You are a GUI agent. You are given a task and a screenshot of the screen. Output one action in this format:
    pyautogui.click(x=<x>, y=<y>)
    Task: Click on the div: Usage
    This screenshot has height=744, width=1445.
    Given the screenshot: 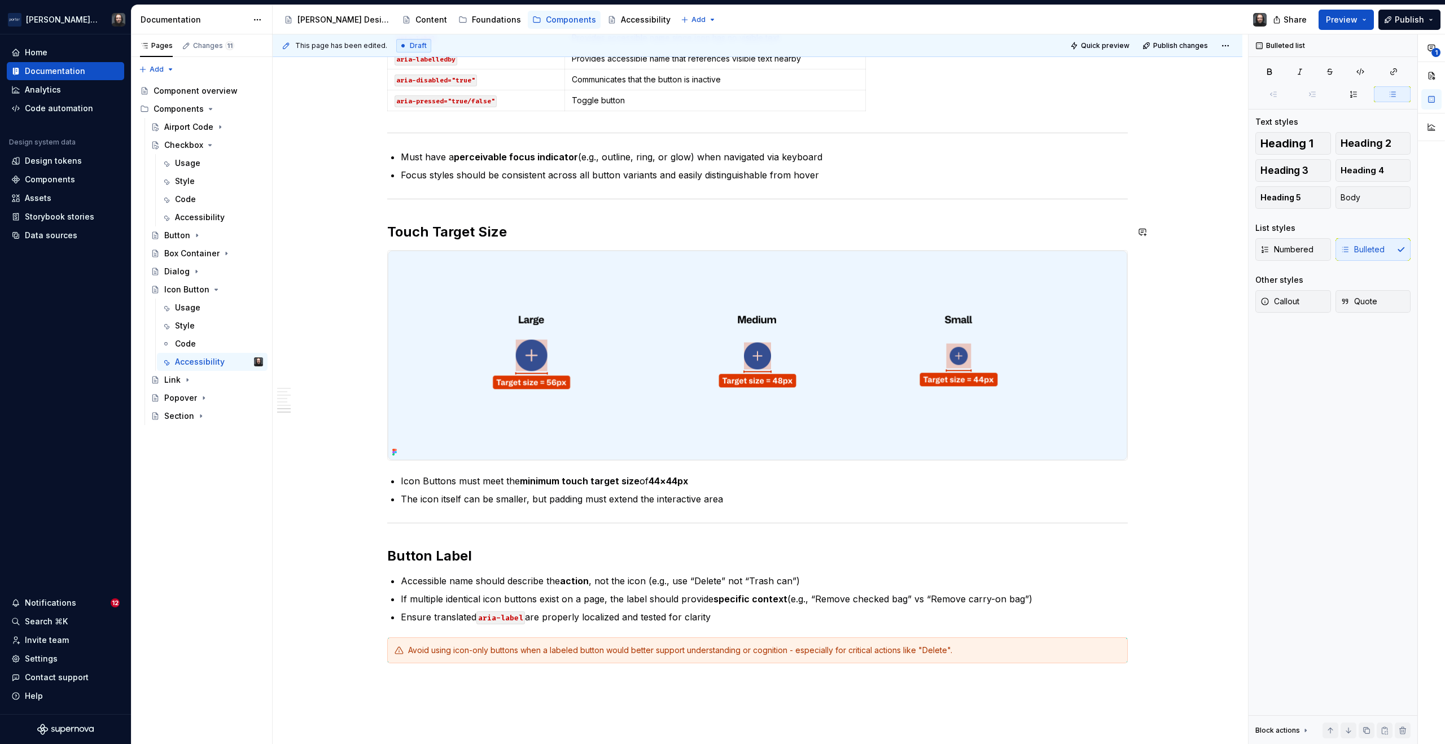 What is the action you would take?
    pyautogui.click(x=187, y=163)
    